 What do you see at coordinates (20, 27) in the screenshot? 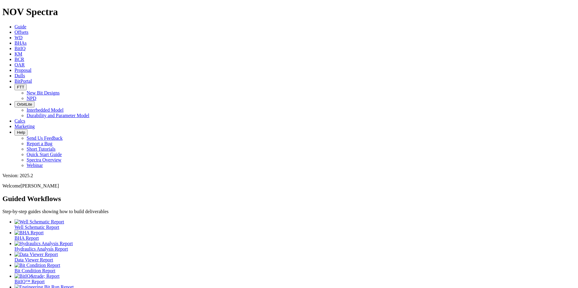
I see `span: Guide` at bounding box center [20, 27].